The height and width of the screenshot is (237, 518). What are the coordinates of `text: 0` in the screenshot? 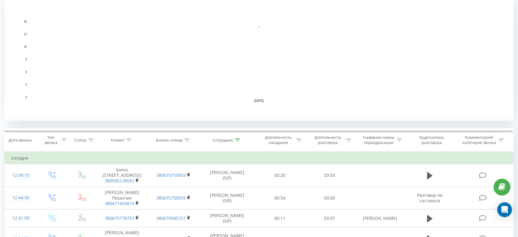 It's located at (26, 97).